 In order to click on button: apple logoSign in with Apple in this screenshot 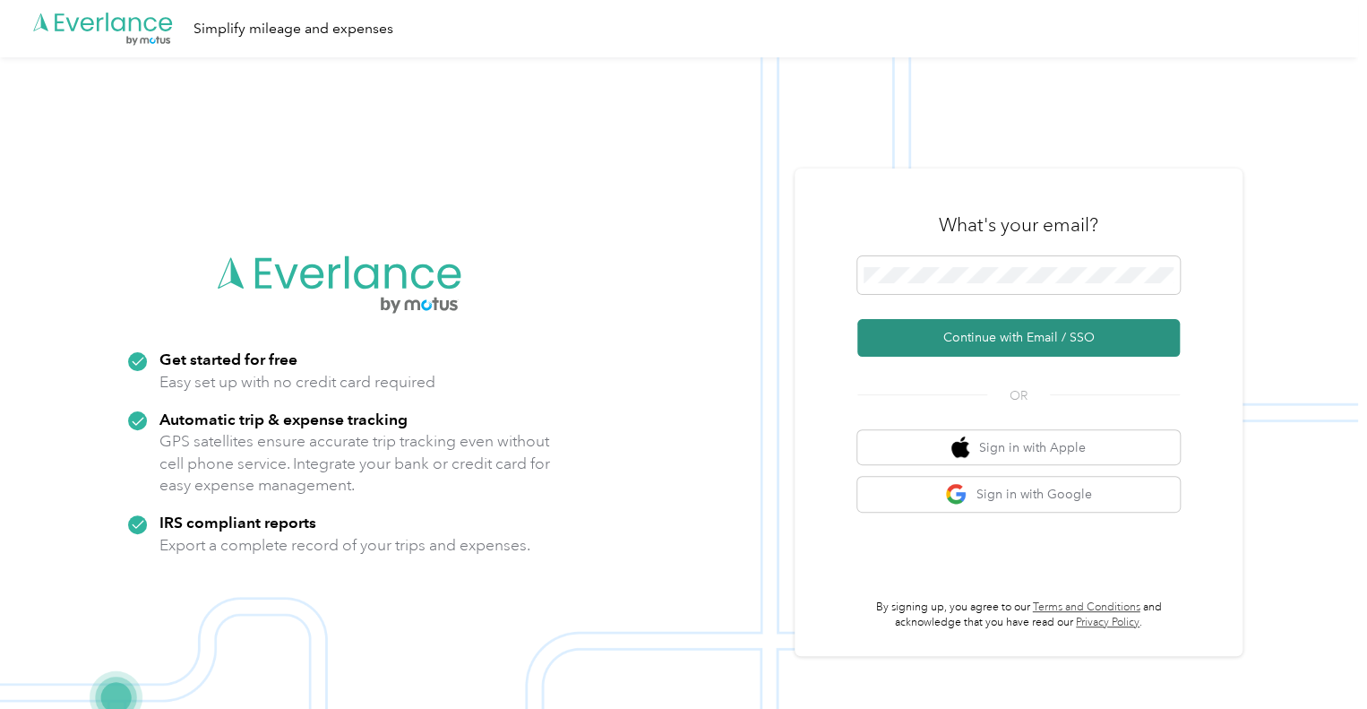, I will do `click(1019, 447)`.